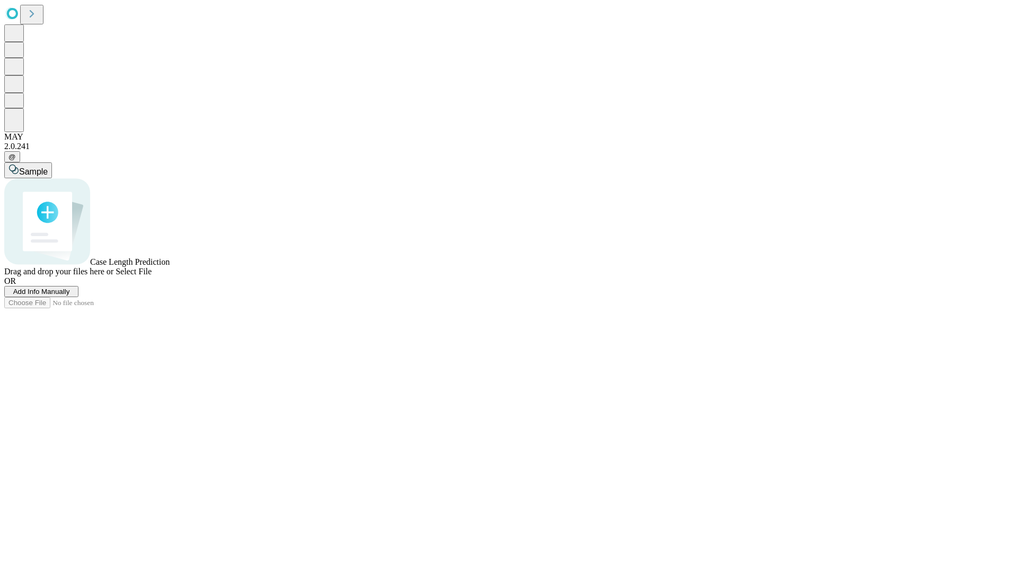 The width and height of the screenshot is (1018, 573). I want to click on span: OR, so click(10, 281).